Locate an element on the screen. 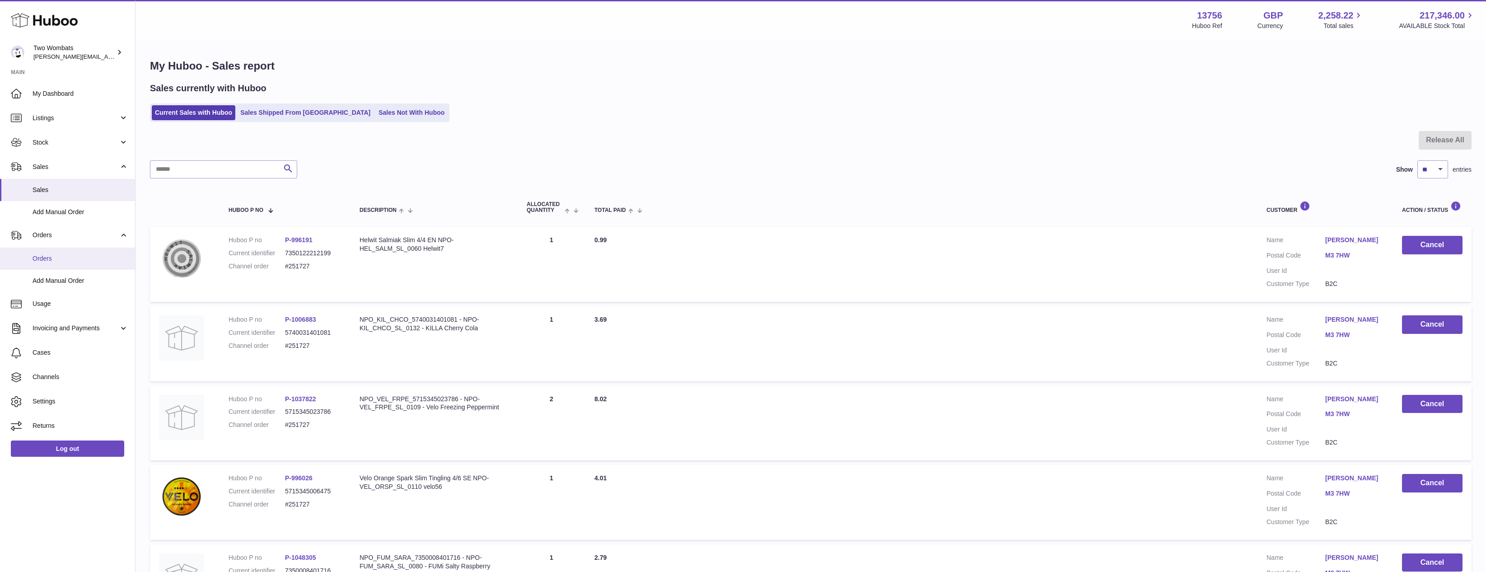  img: Helwit_Salmiak_Slim_4_4_Nicotine_Pouches-7350122212199.webp is located at coordinates (182, 258).